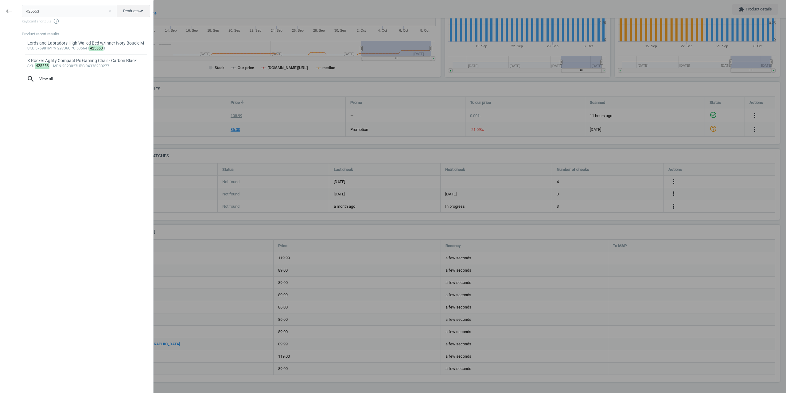  I want to click on div: :576981 :29736 :505641 1, so click(86, 49).